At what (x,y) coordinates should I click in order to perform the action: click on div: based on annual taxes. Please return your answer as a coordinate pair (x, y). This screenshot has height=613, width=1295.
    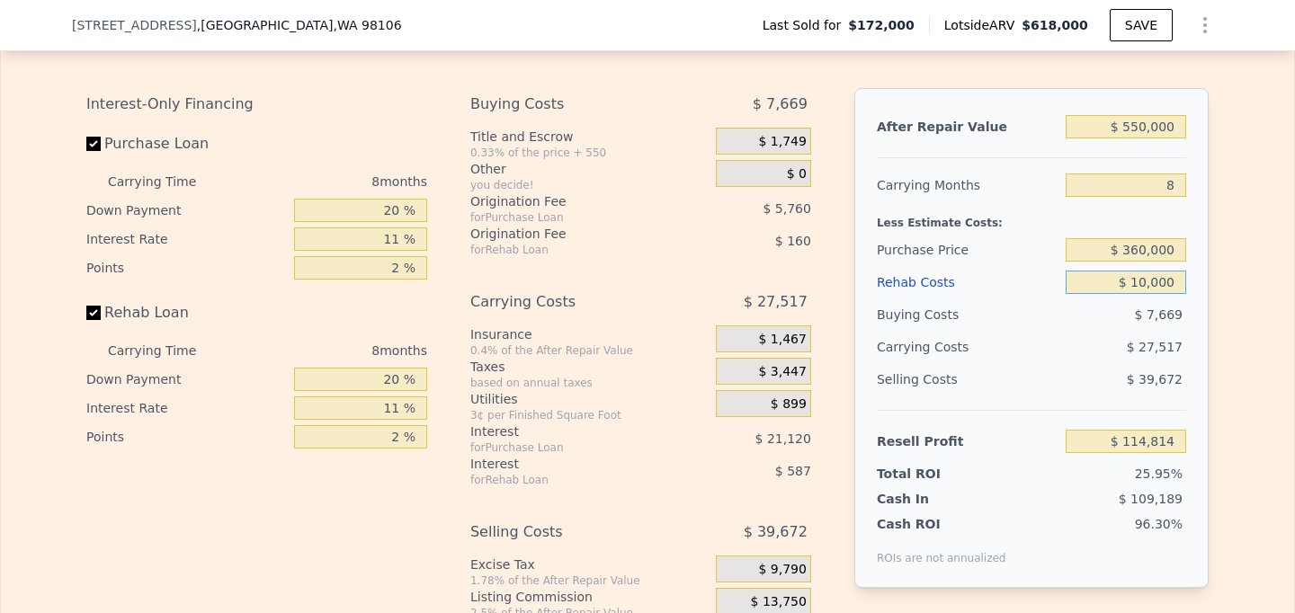
    Looking at the image, I should click on (589, 383).